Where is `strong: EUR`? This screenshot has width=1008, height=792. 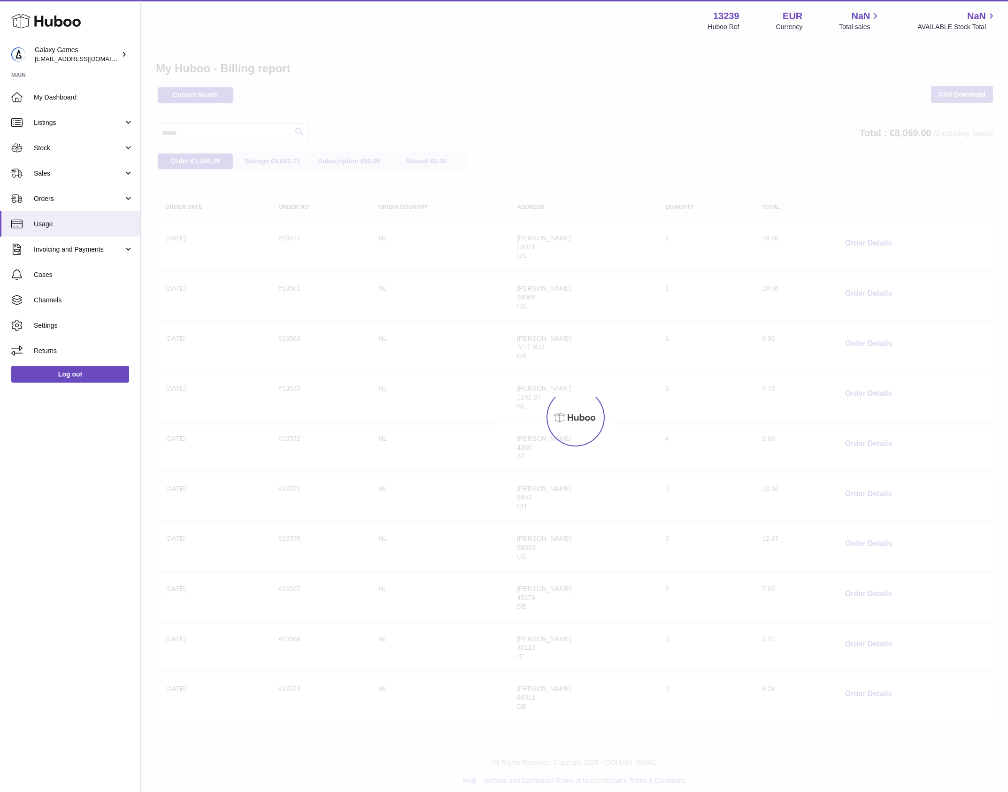 strong: EUR is located at coordinates (793, 16).